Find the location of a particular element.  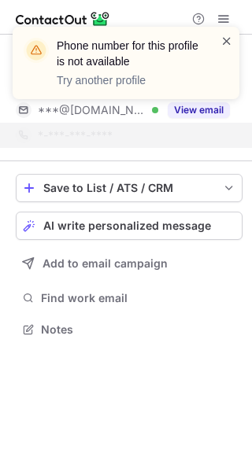

span: Find work email is located at coordinates (138, 298).